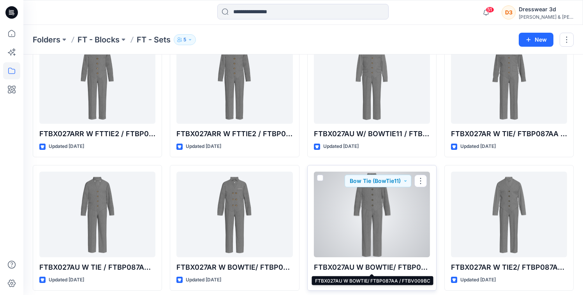 The height and width of the screenshot is (295, 583). I want to click on p: FTBX027AR W BOWTIE/ FTBP087AA / FTBV009CU, so click(235, 268).